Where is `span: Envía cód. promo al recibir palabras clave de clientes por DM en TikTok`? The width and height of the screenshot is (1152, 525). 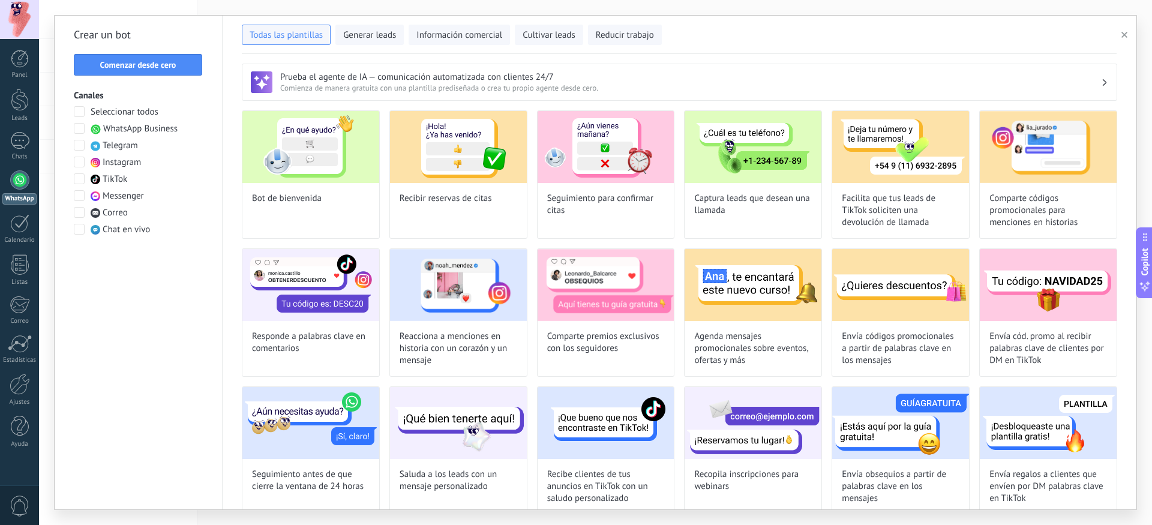 span: Envía cód. promo al recibir palabras clave de clientes por DM en TikTok is located at coordinates (1049, 349).